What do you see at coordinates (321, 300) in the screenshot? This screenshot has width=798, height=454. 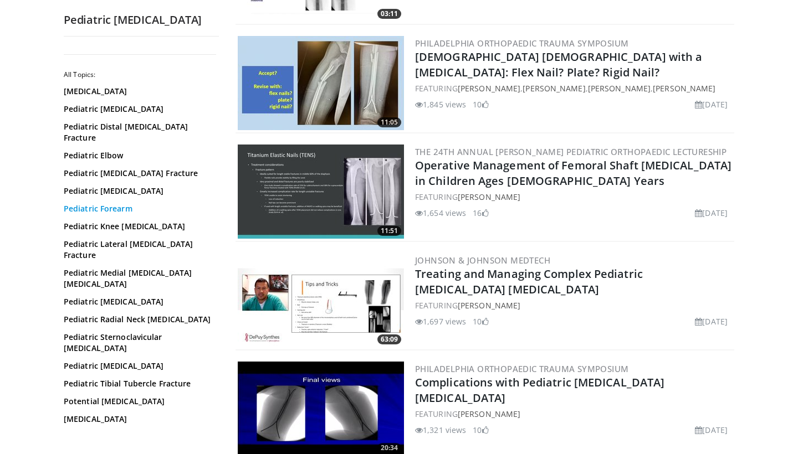 I see `a: 63:09` at bounding box center [321, 300].